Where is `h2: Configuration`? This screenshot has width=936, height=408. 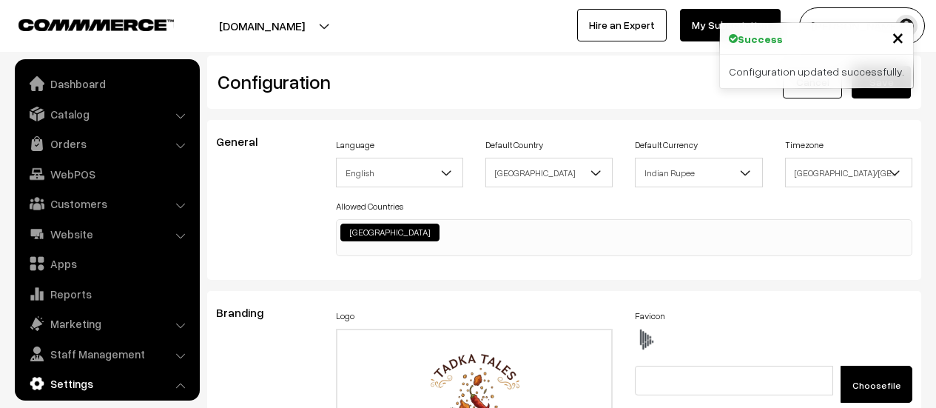 h2: Configuration is located at coordinates (385, 81).